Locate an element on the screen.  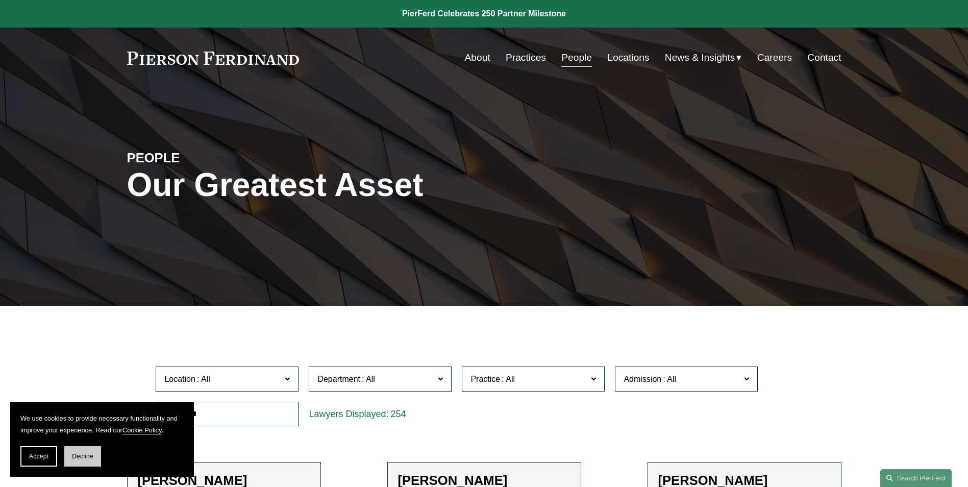
a: folder dropdown is located at coordinates (703, 58).